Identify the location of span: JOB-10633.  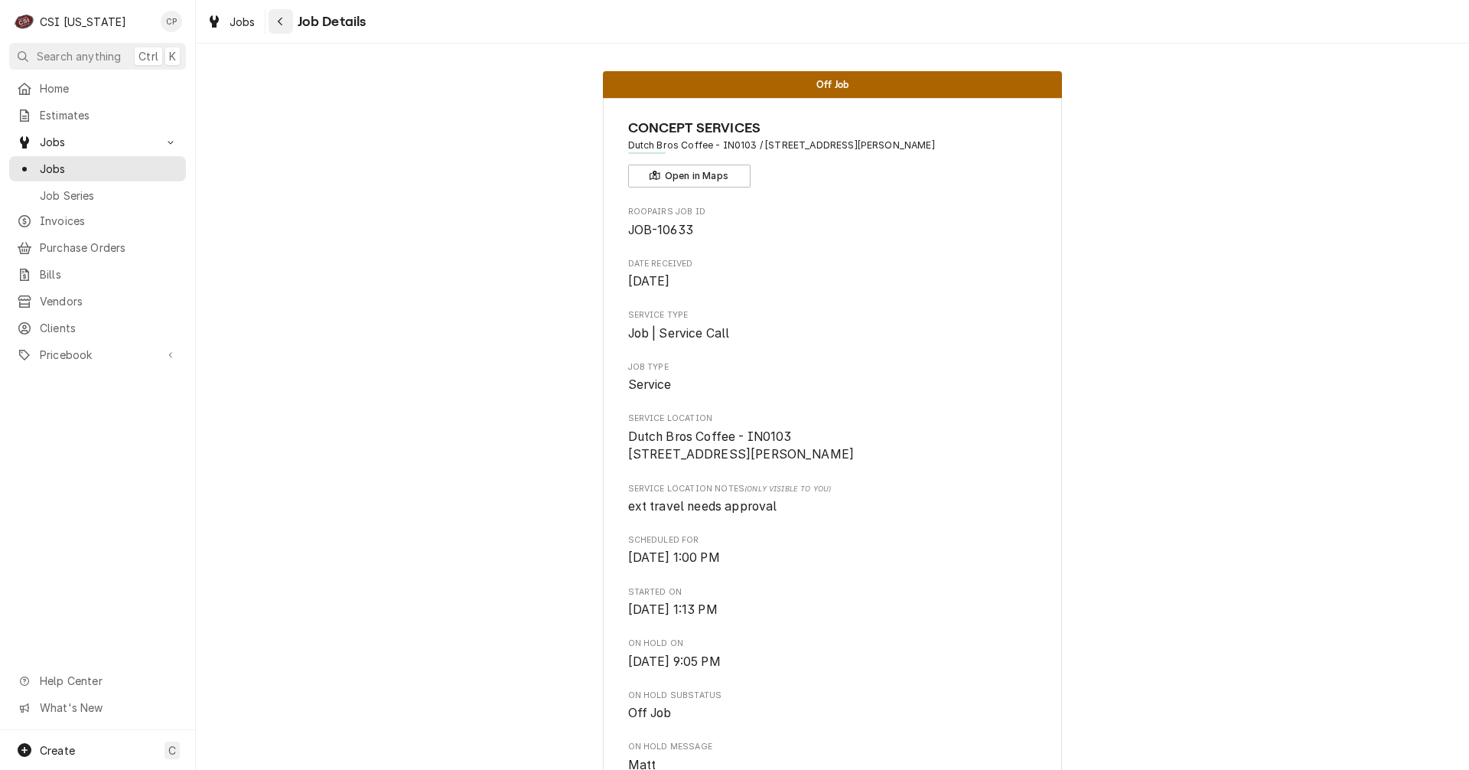
(660, 230).